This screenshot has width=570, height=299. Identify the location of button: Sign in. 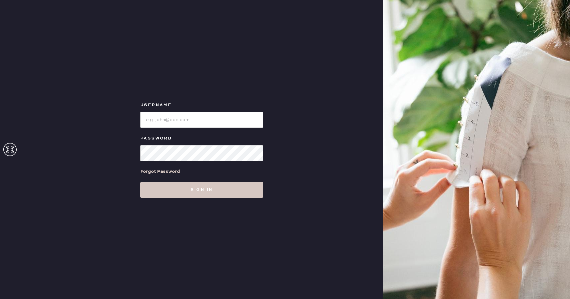
(202, 190).